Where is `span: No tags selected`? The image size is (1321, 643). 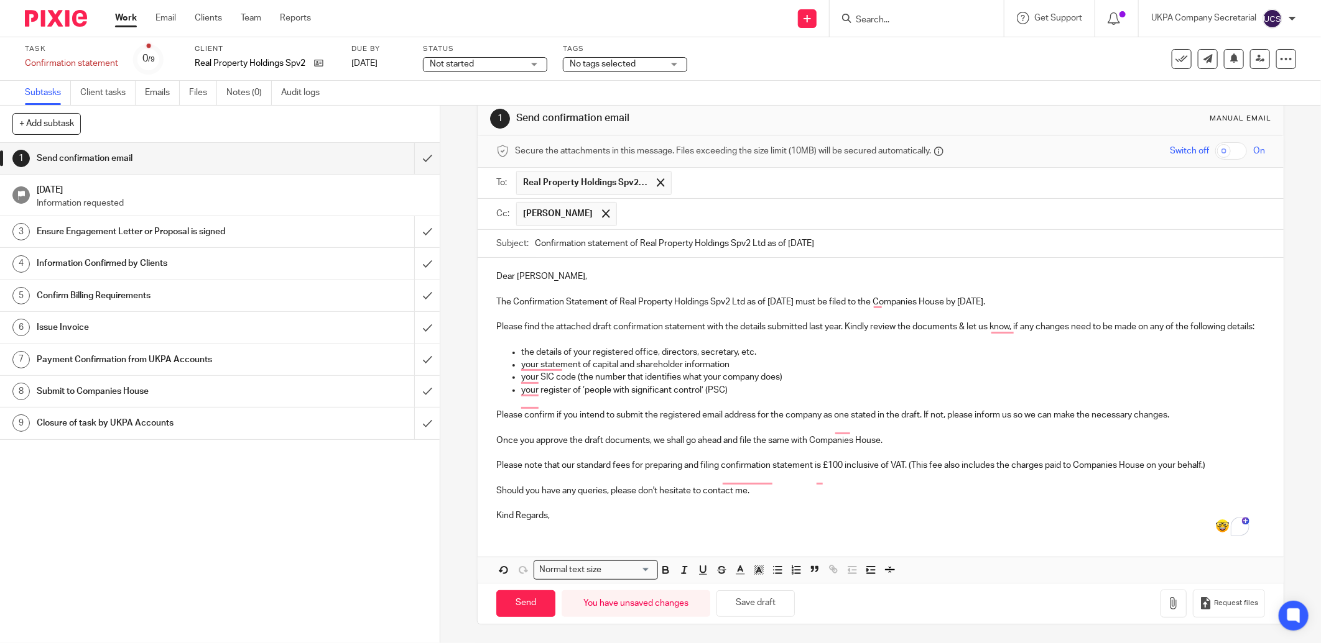 span: No tags selected is located at coordinates (602, 64).